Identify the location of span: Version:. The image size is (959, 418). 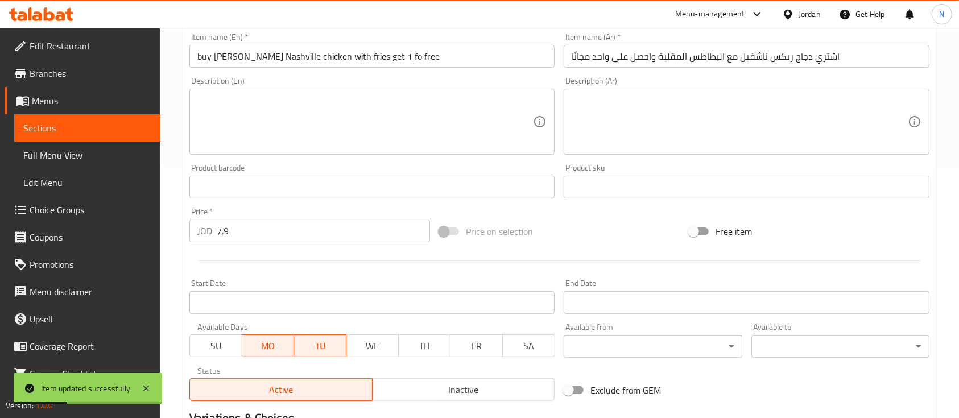
(19, 406).